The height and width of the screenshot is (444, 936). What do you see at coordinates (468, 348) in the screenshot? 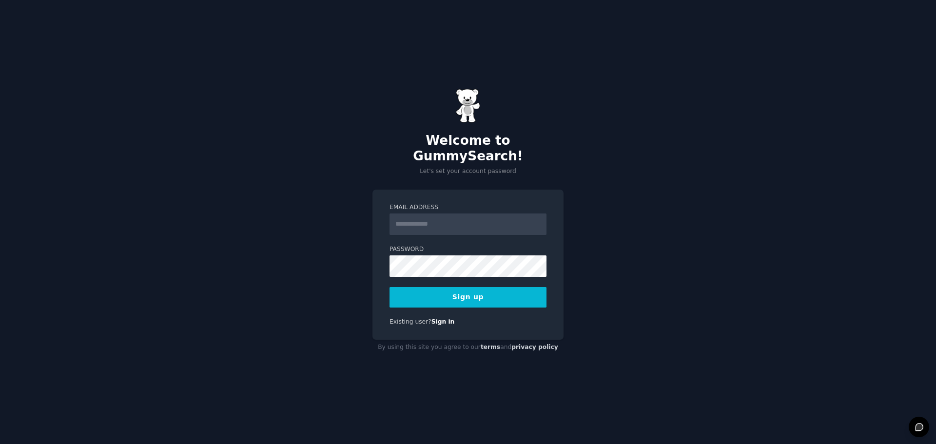
I see `div: By using this site you agree to our and` at bounding box center [468, 348].